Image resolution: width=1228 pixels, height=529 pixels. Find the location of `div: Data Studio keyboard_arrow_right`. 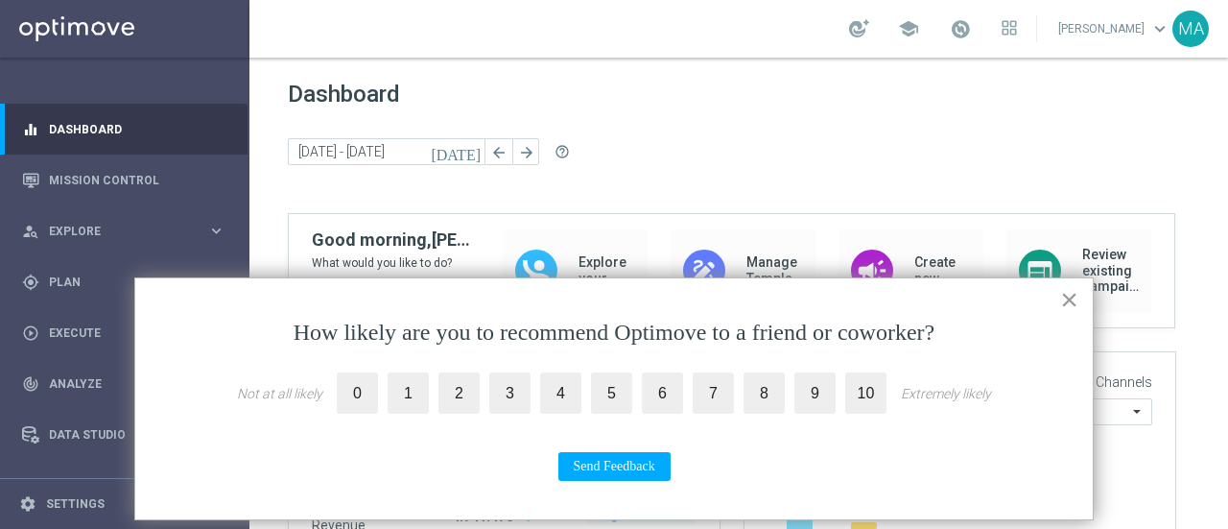

div: Data Studio keyboard_arrow_right is located at coordinates (124, 435).